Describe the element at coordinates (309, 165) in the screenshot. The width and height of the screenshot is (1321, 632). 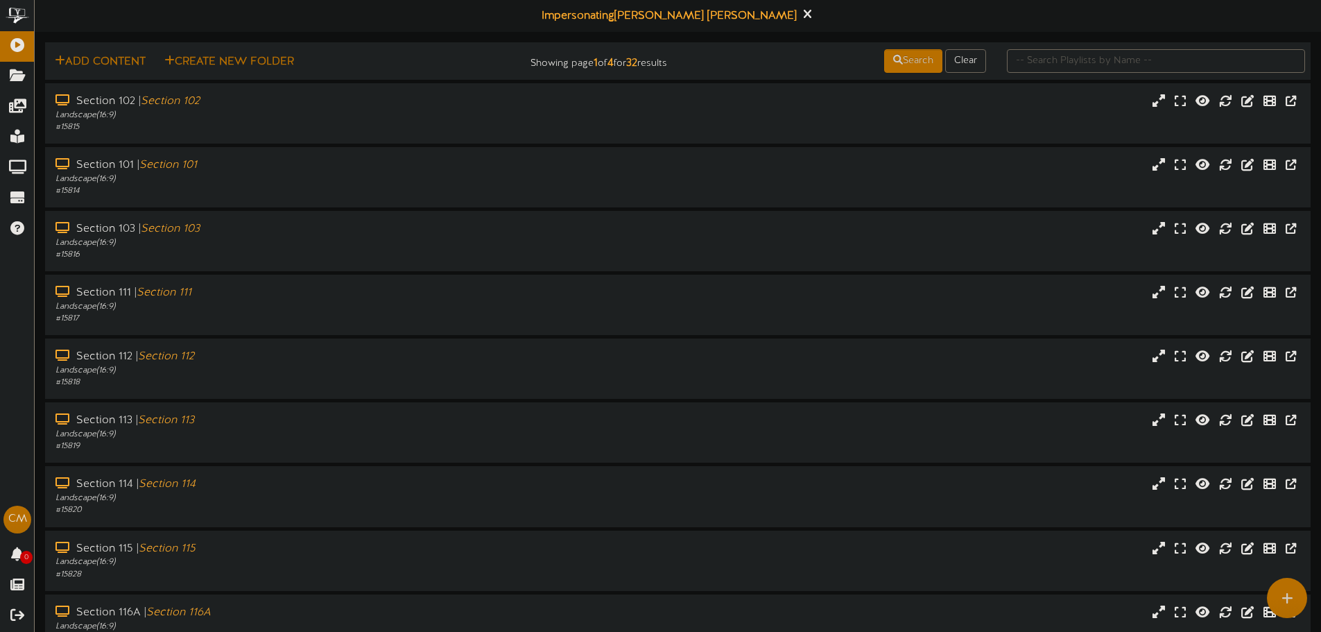
I see `div: Section 101 |` at that location.